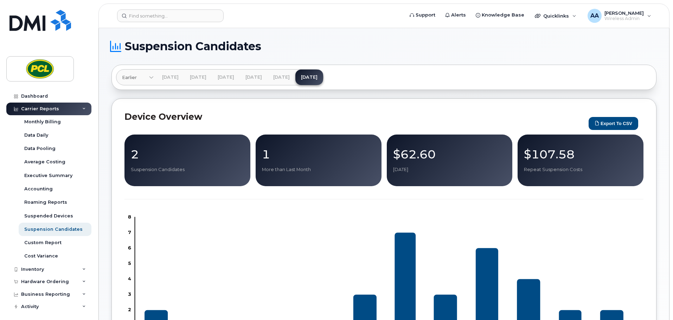 Image resolution: width=673 pixels, height=320 pixels. What do you see at coordinates (580, 170) in the screenshot?
I see `p: Repeat Suspension Costs` at bounding box center [580, 170].